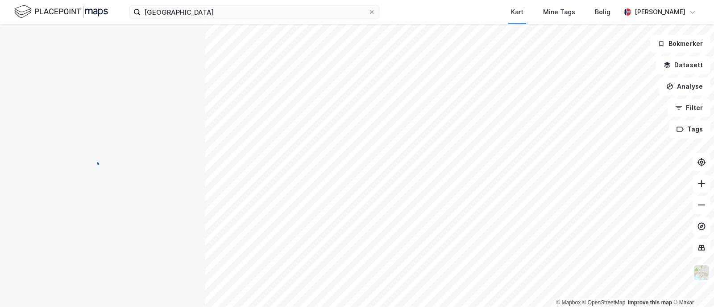  What do you see at coordinates (602, 12) in the screenshot?
I see `div: Bolig` at bounding box center [602, 12].